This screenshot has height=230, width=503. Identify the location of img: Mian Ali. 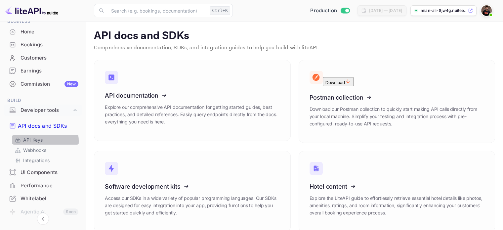
(487, 11).